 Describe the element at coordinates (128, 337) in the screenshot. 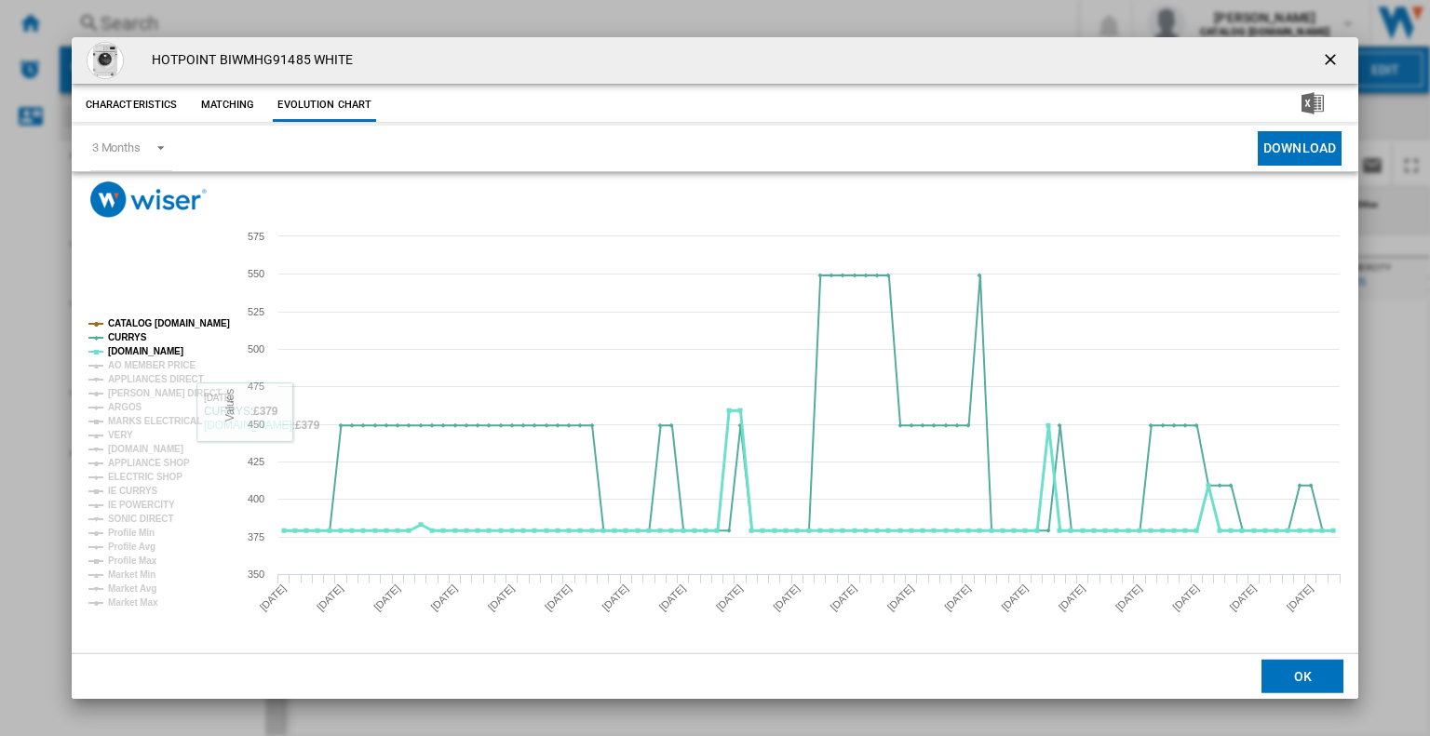

I see `tspan: CURRYS` at that location.